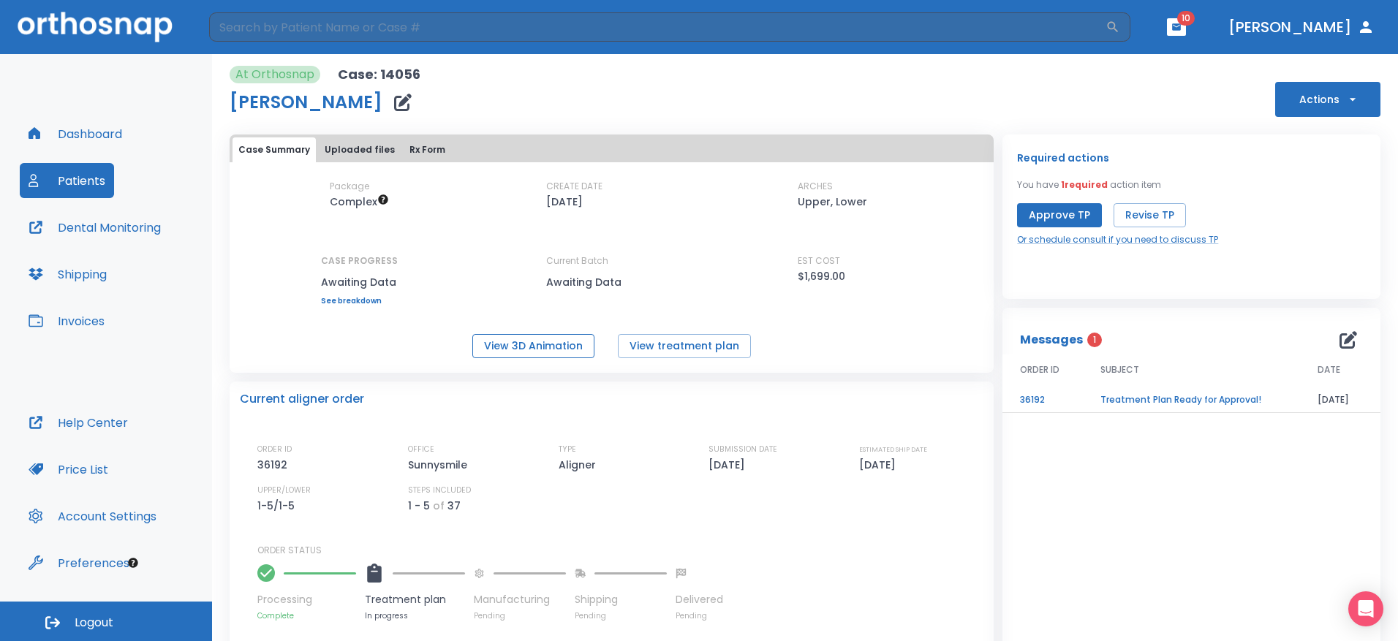 This screenshot has height=641, width=1398. What do you see at coordinates (1191, 400) in the screenshot?
I see `td: Treatment Plan Ready for Approval!` at bounding box center [1191, 400].